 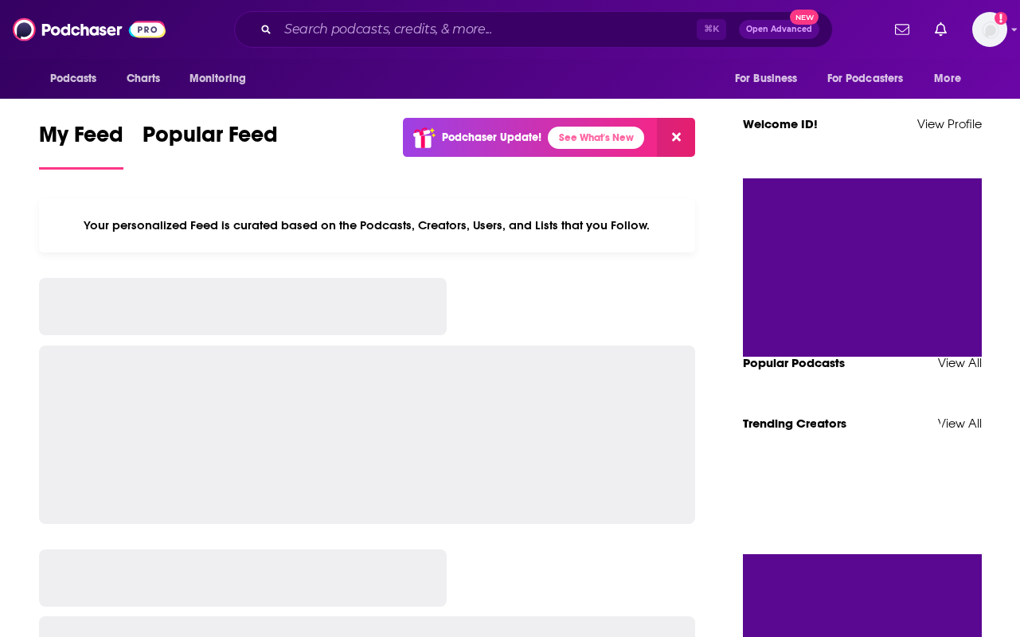 What do you see at coordinates (217, 79) in the screenshot?
I see `span: Monitoring` at bounding box center [217, 79].